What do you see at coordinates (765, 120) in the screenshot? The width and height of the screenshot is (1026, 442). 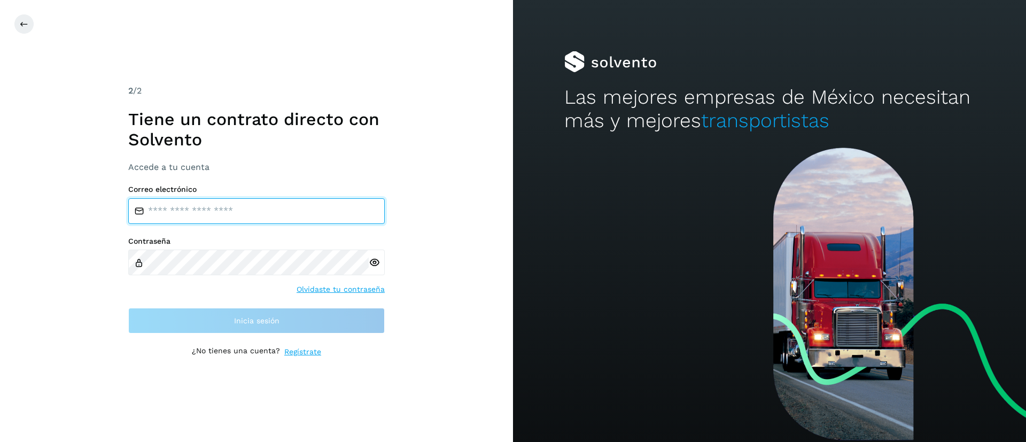 I see `span: transportistas` at bounding box center [765, 120].